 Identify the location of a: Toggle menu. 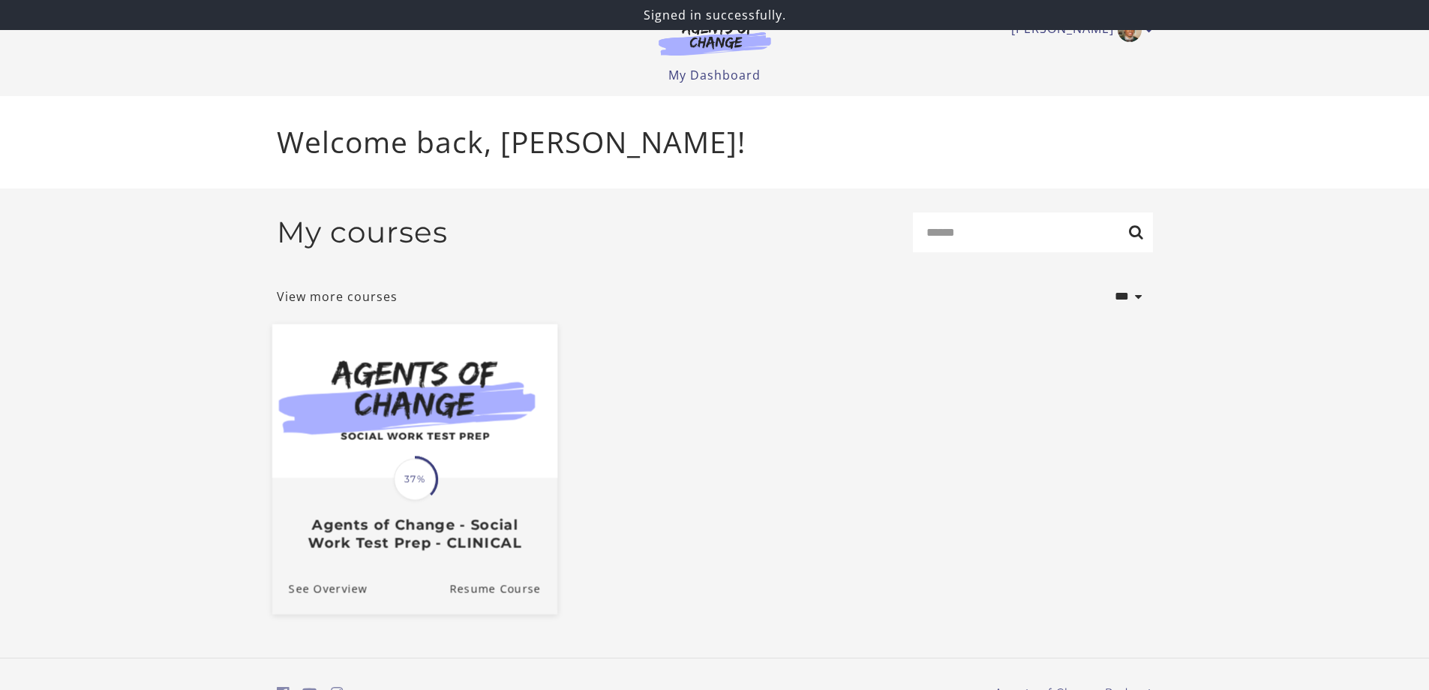
(1078, 30).